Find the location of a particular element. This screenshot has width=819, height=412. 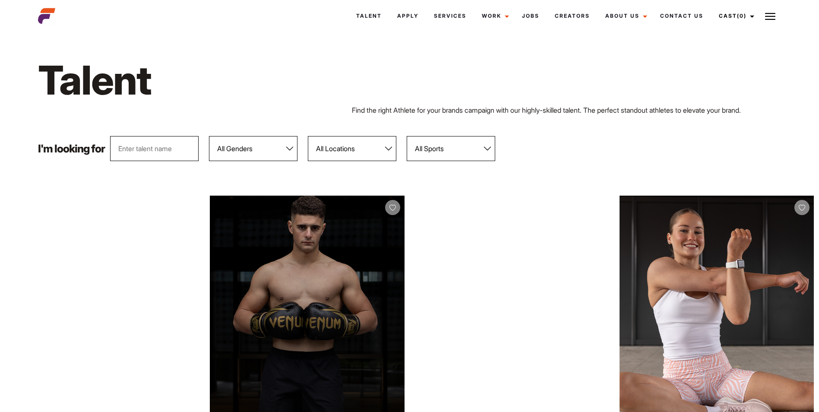

a: Work is located at coordinates (494, 16).